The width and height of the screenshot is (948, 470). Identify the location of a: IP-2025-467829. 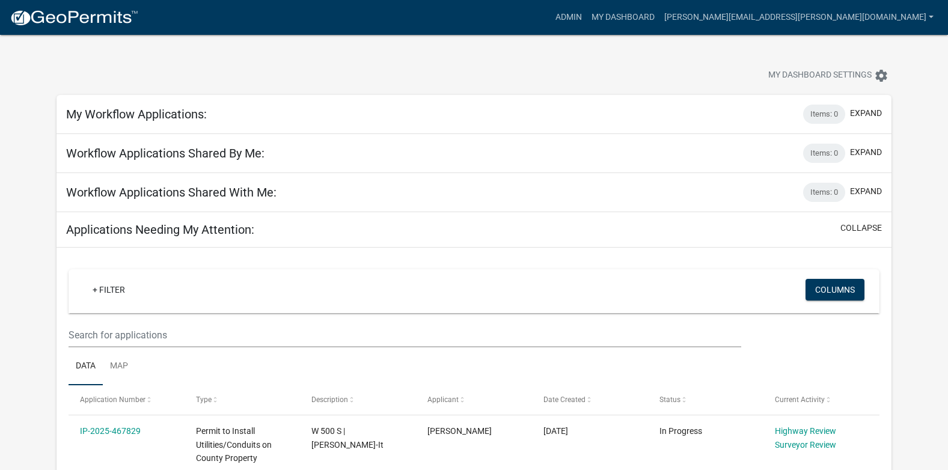
(110, 431).